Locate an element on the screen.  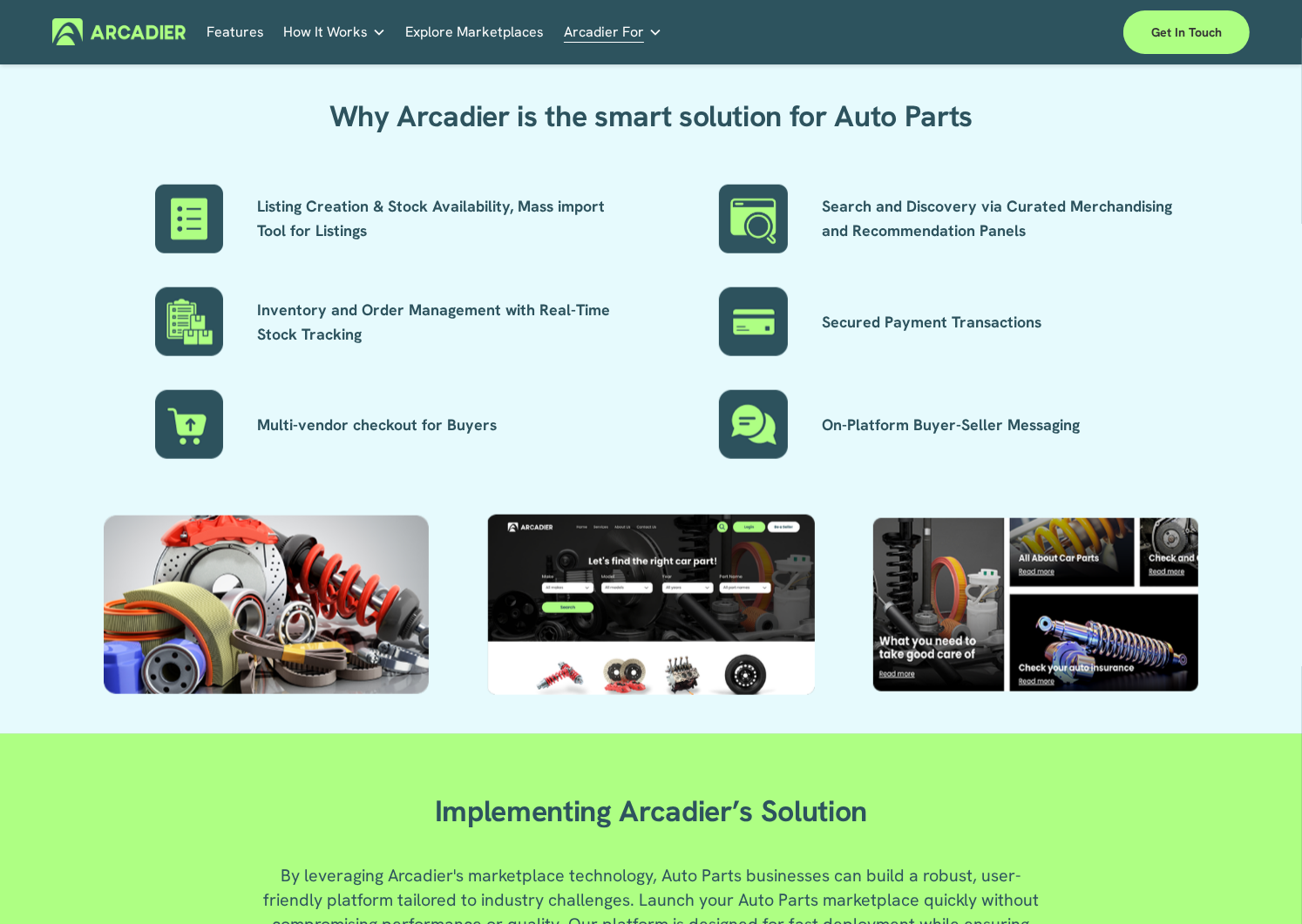
strong: Search and Discovery via Curated Merchandising and Recommendation Panels is located at coordinates (999, 218).